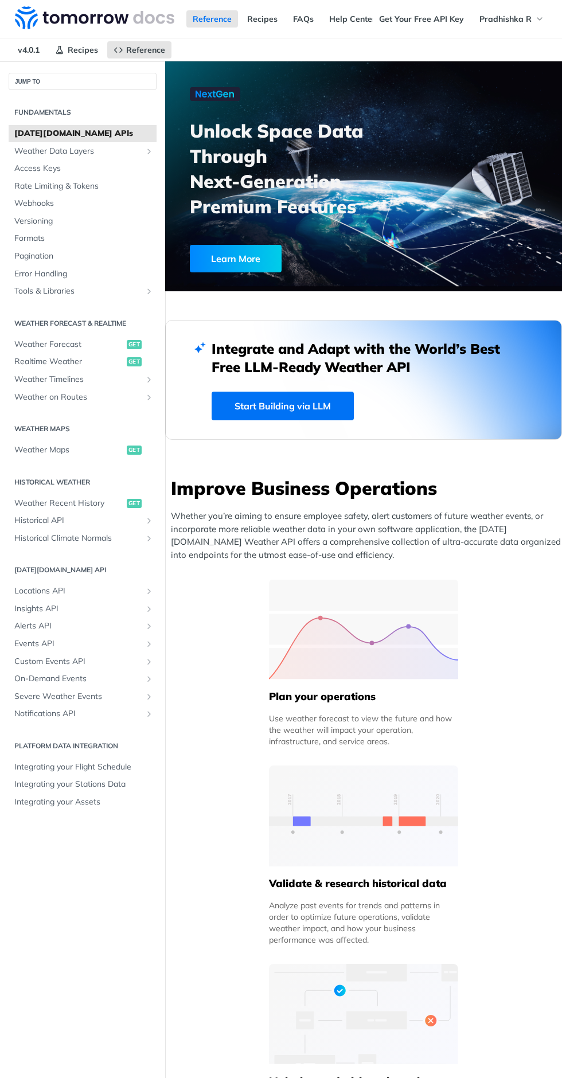 This screenshot has height=1078, width=562. Describe the element at coordinates (83, 746) in the screenshot. I see `h2: Platform DATA integration` at that location.